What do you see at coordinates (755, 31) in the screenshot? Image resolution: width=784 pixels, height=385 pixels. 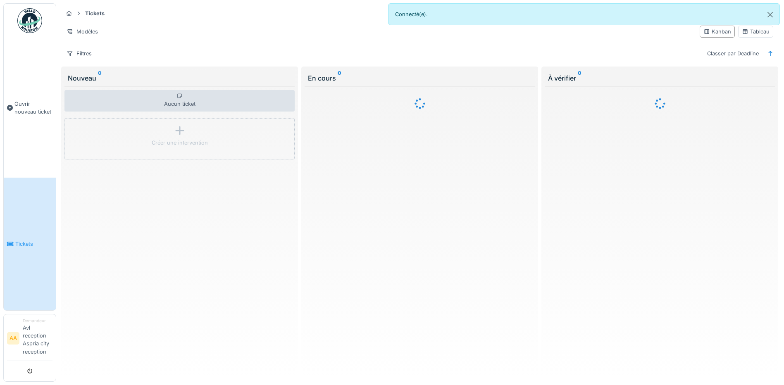 I see `div: Tableau` at bounding box center [755, 31].